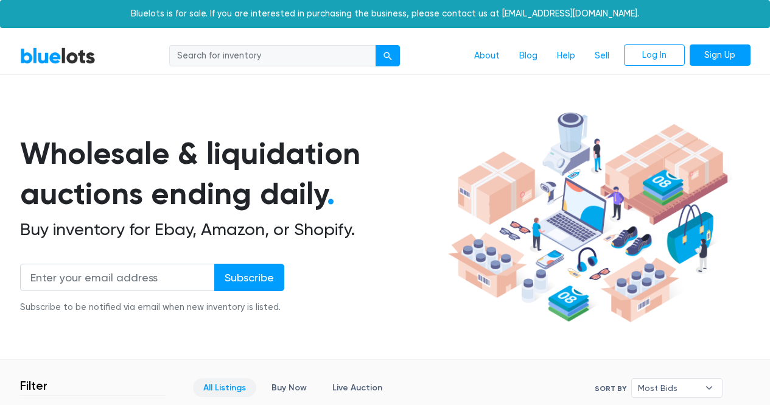 The image size is (770, 405). What do you see at coordinates (668, 388) in the screenshot?
I see `span: Most Bids` at bounding box center [668, 388].